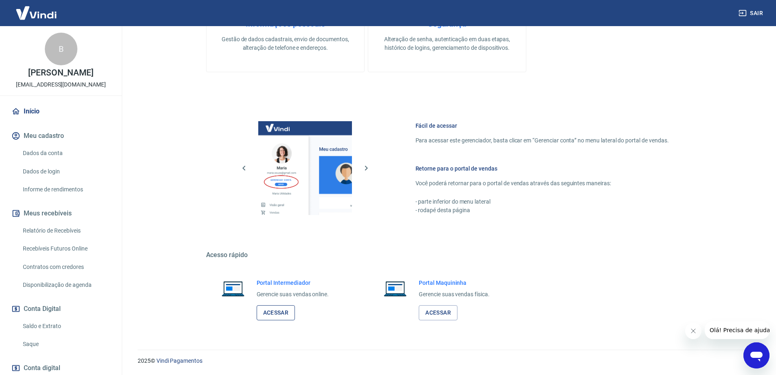 This screenshot has height=375, width=776. What do you see at coordinates (447, 44) in the screenshot?
I see `p: Alteração de senha, autenticação em duas etapas, histórico de logins, gerenciamento de dispositivos.` at bounding box center [447, 44].